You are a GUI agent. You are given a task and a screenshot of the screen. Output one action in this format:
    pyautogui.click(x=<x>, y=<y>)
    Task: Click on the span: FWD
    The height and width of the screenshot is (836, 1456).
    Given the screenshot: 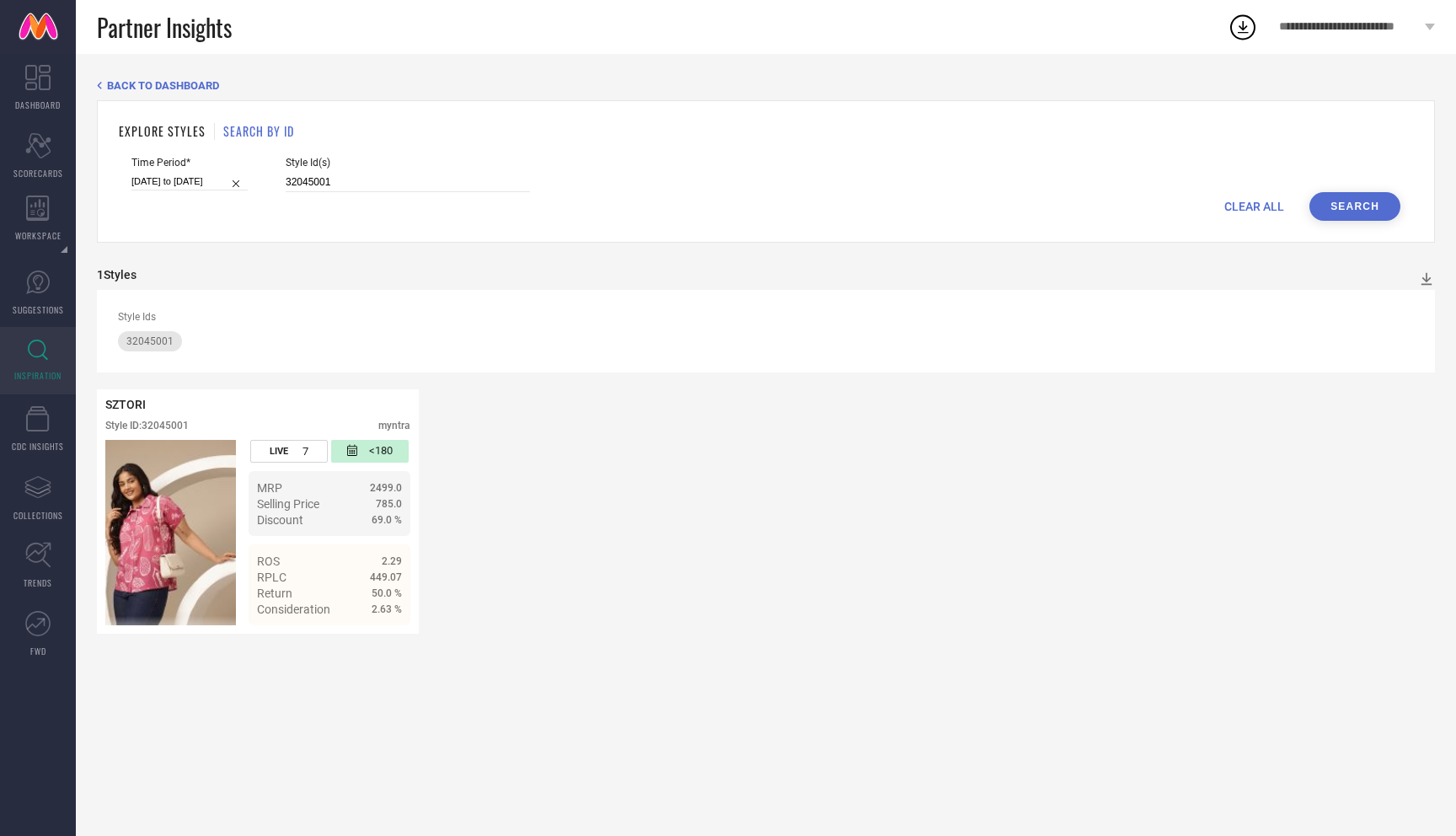 What is the action you would take?
    pyautogui.click(x=38, y=650)
    